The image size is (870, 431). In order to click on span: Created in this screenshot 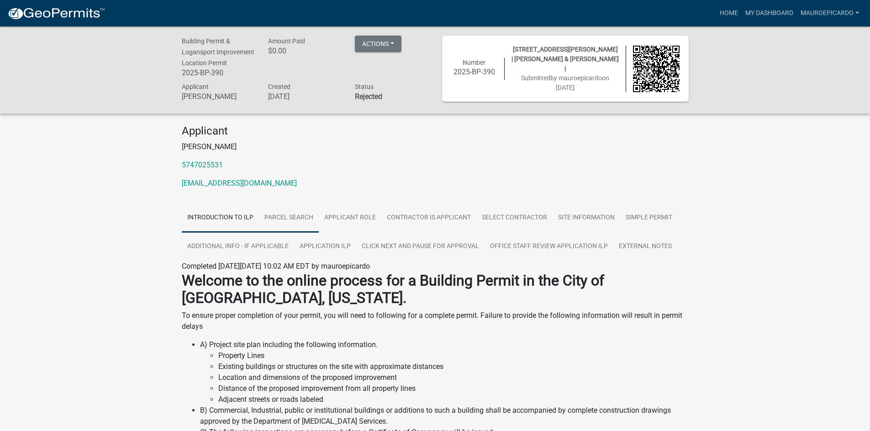, I will do `click(279, 87)`.